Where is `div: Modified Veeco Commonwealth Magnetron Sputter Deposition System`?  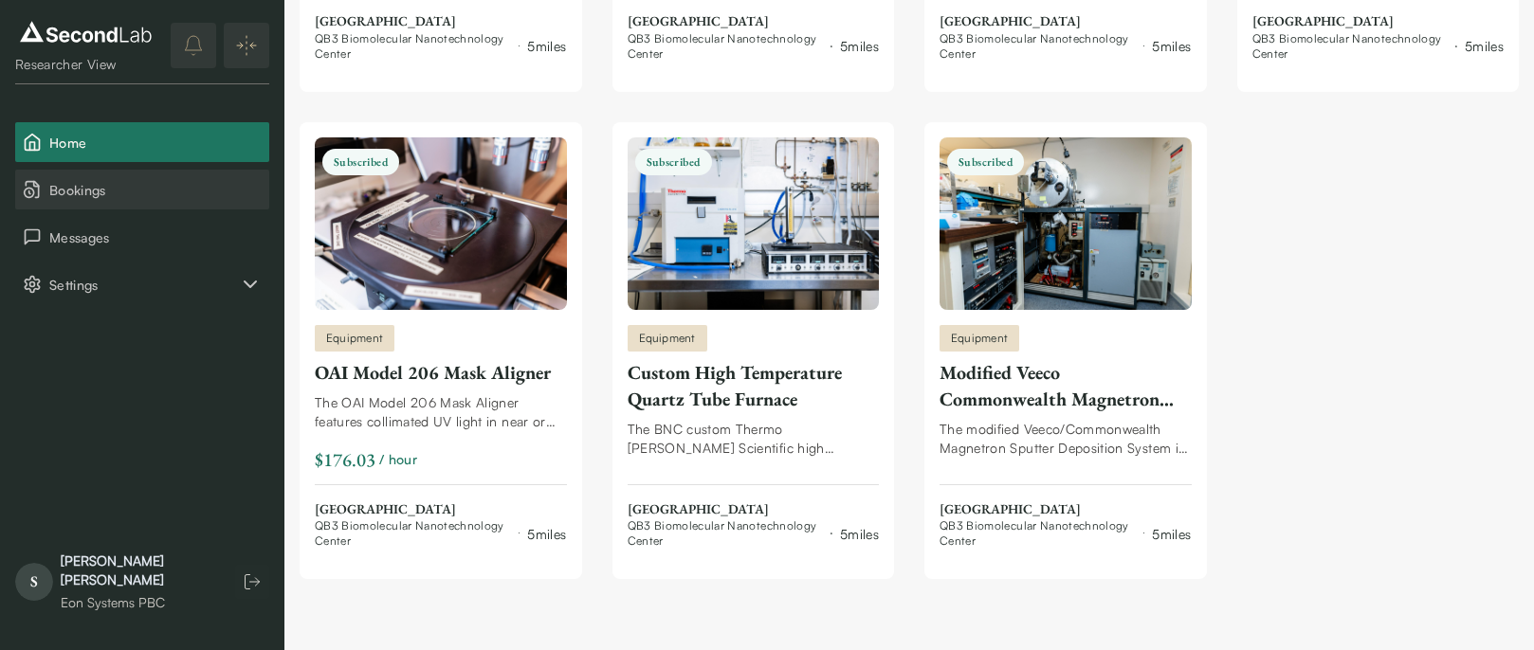 div: Modified Veeco Commonwealth Magnetron Sputter Deposition System is located at coordinates (1065, 386).